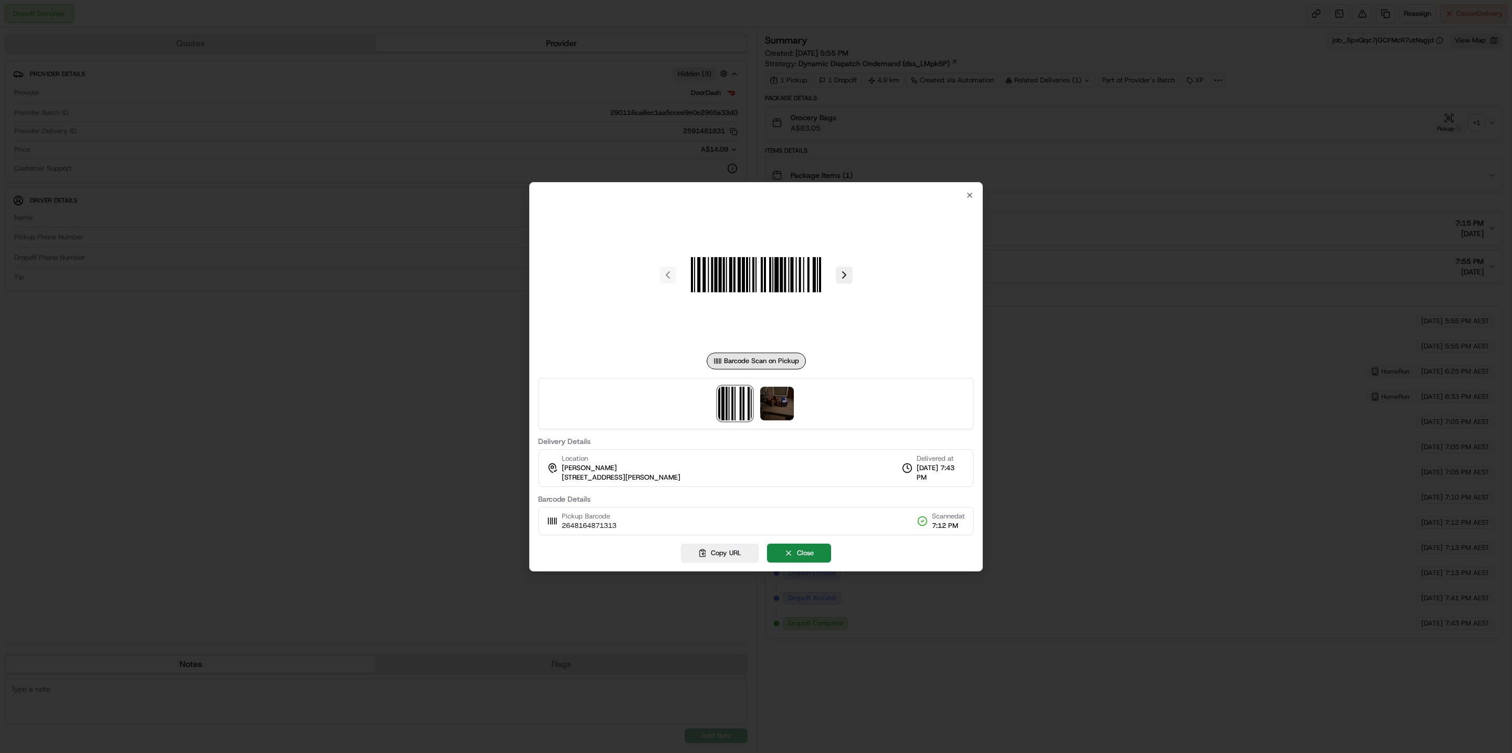  Describe the element at coordinates (589, 526) in the screenshot. I see `span: 2648164871313` at that location.